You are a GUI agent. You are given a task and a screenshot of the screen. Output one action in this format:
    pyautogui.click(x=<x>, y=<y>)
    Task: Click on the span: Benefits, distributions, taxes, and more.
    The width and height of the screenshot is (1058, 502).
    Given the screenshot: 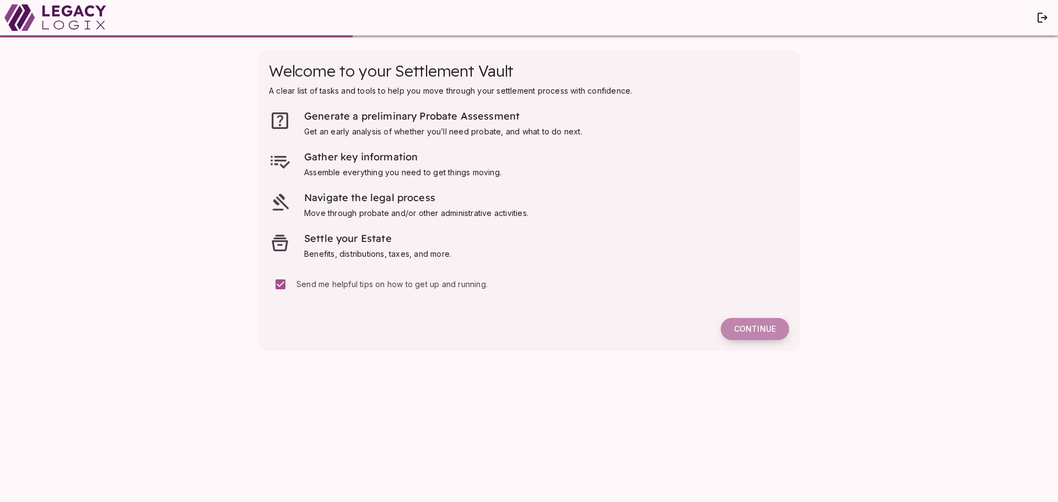 What is the action you would take?
    pyautogui.click(x=377, y=253)
    